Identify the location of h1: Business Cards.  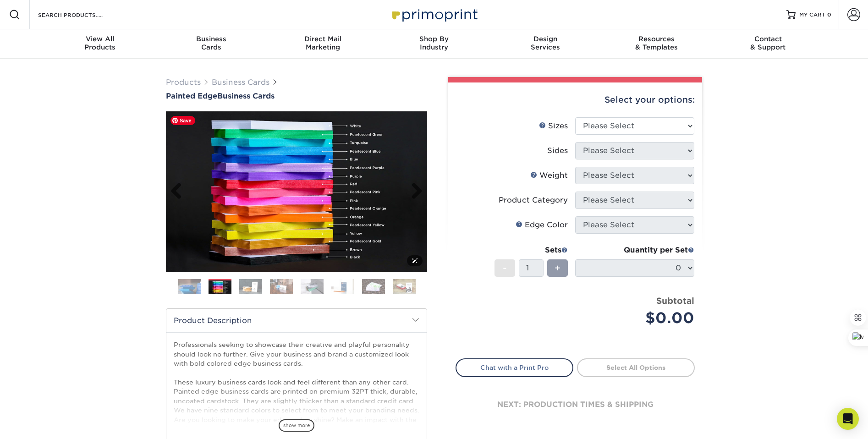
(296, 96).